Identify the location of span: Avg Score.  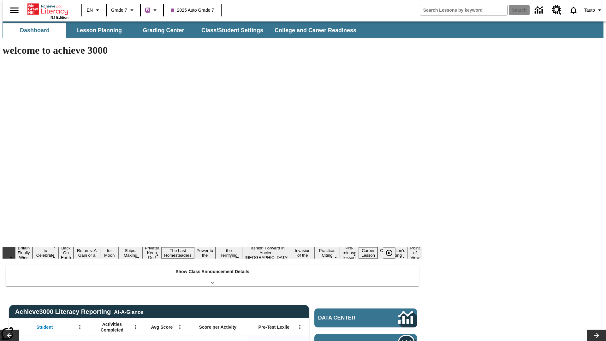
(162, 327).